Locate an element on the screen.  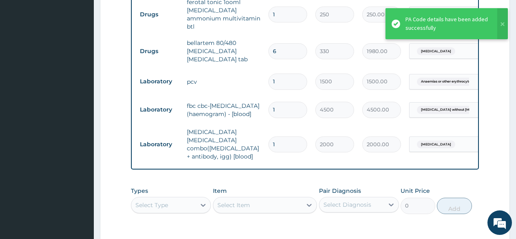
span: Anaemias or other erythrocyte ... is located at coordinates (448, 82).